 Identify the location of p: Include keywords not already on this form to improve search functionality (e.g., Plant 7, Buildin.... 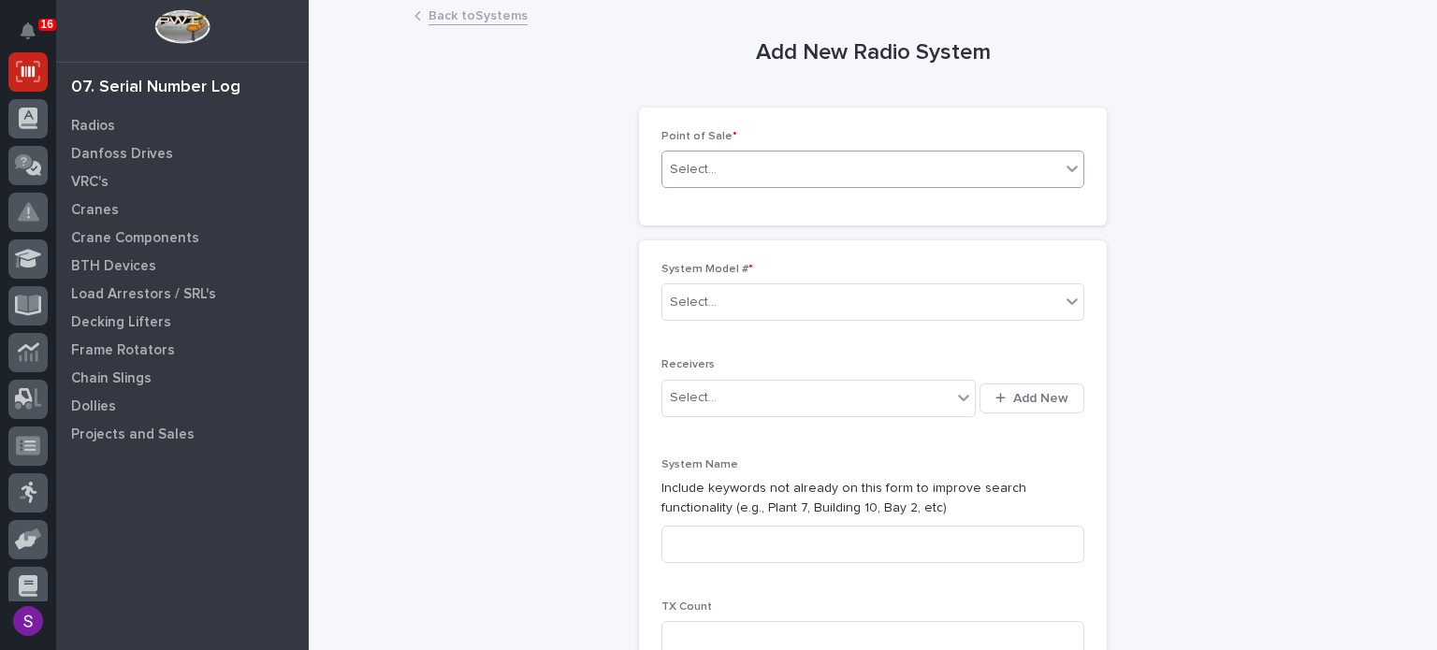
(873, 498).